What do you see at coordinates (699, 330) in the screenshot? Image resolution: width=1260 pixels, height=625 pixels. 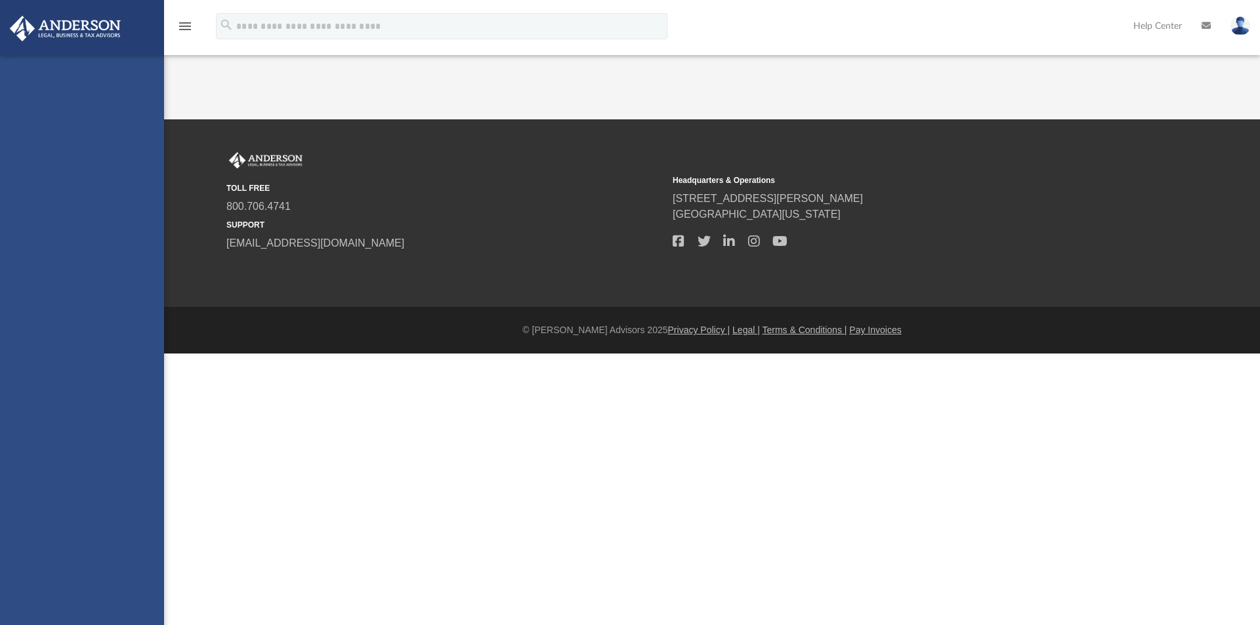 I see `a: Privacy Policy |` at bounding box center [699, 330].